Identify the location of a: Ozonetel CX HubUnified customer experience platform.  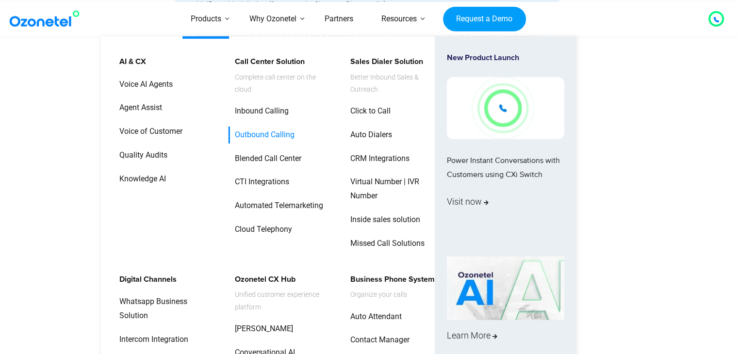
(280, 293).